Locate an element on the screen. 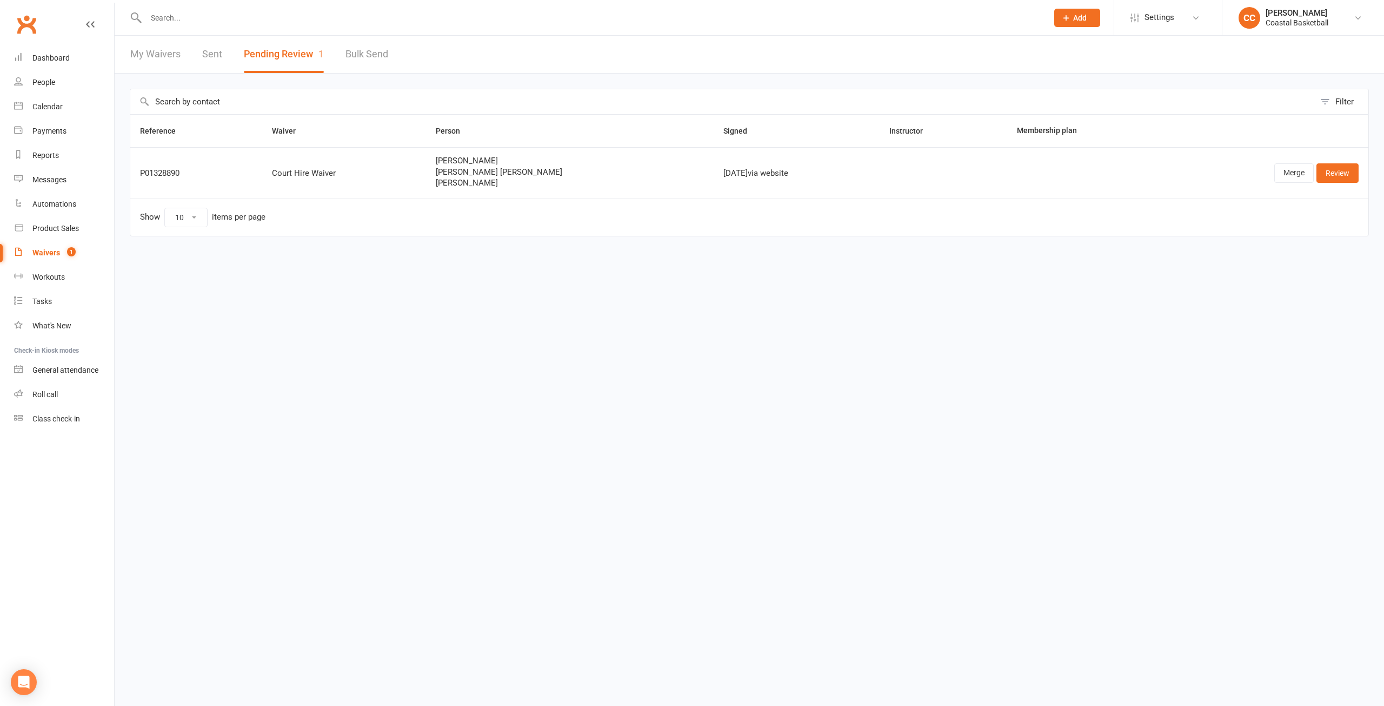 The image size is (1384, 706). div: Open Intercom Messenger is located at coordinates (24, 682).